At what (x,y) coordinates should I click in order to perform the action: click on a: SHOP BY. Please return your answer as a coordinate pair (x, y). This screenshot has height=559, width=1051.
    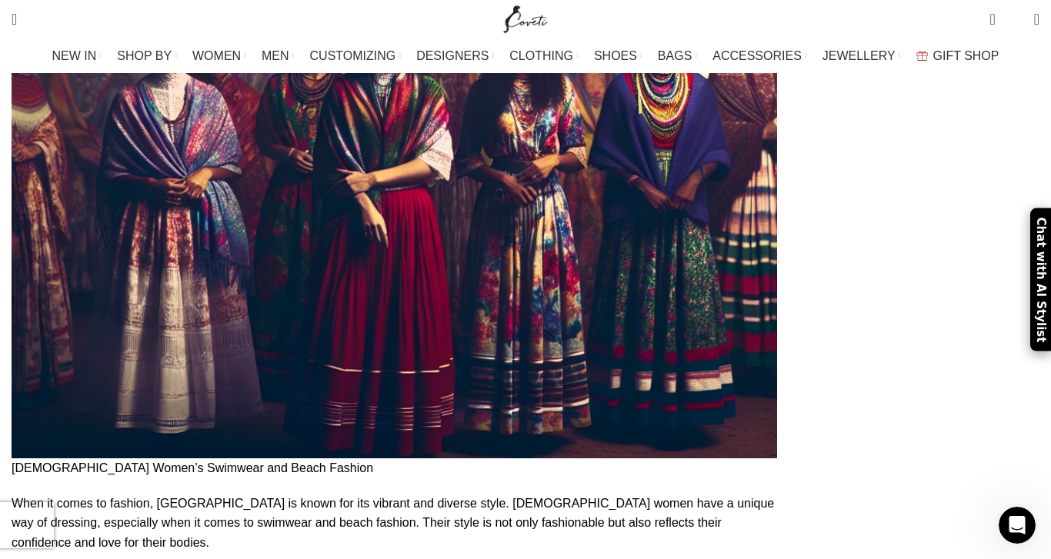
    Looking at the image, I should click on (147, 56).